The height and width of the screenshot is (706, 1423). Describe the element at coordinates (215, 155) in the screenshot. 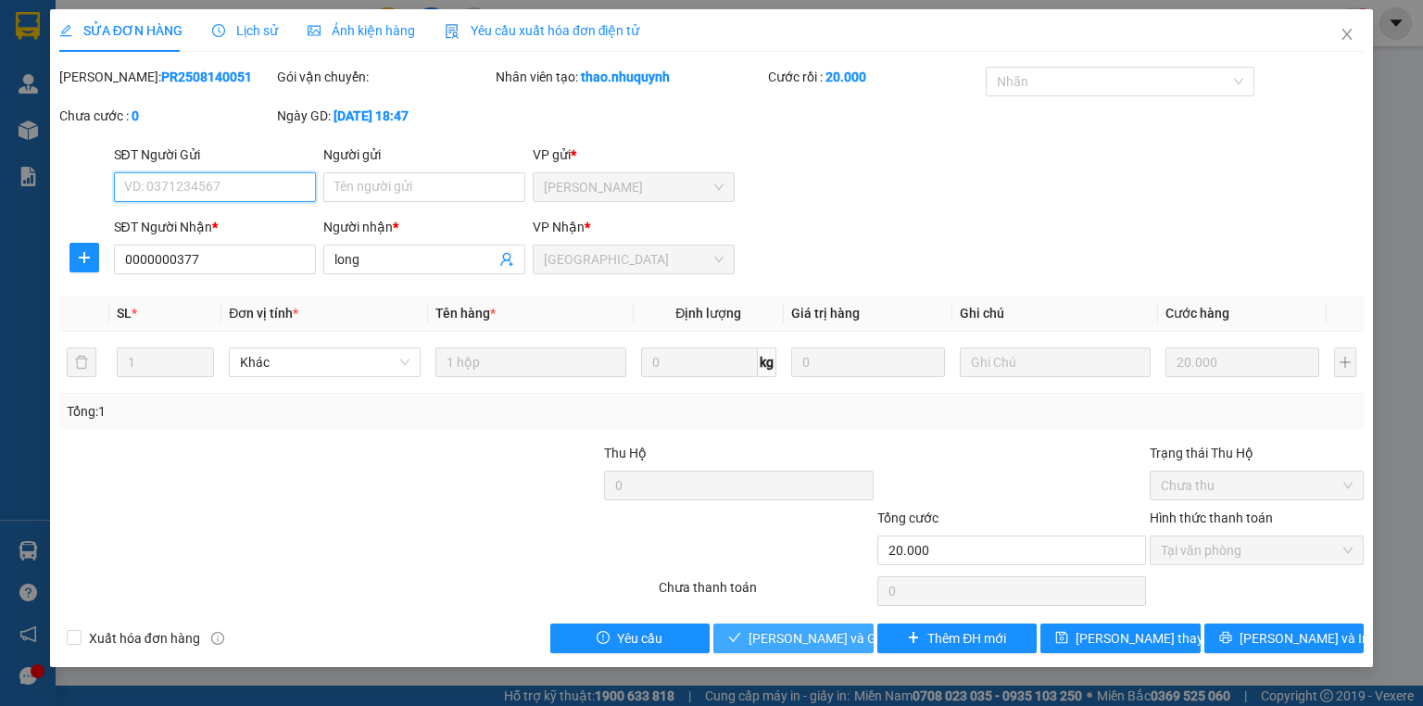

I see `div: SĐT Người Gửi` at that location.